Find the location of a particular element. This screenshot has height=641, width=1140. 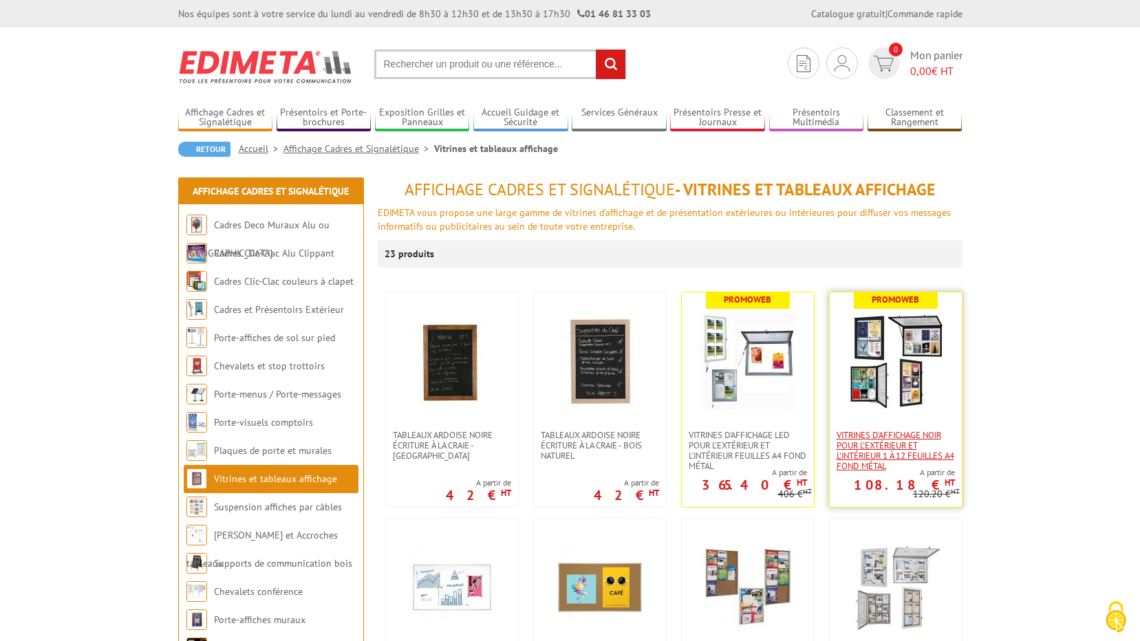

img: Chevalets conférence is located at coordinates (197, 591).